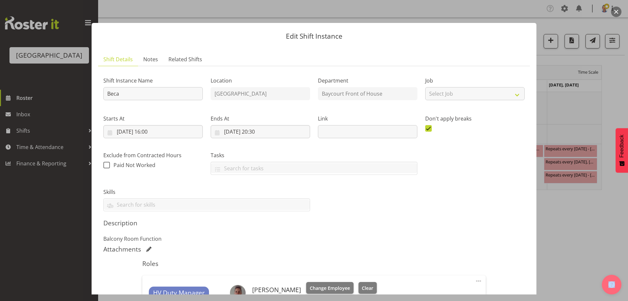 The height and width of the screenshot is (301, 628). What do you see at coordinates (134, 165) in the screenshot?
I see `span: Paid Not Worked` at bounding box center [134, 165].